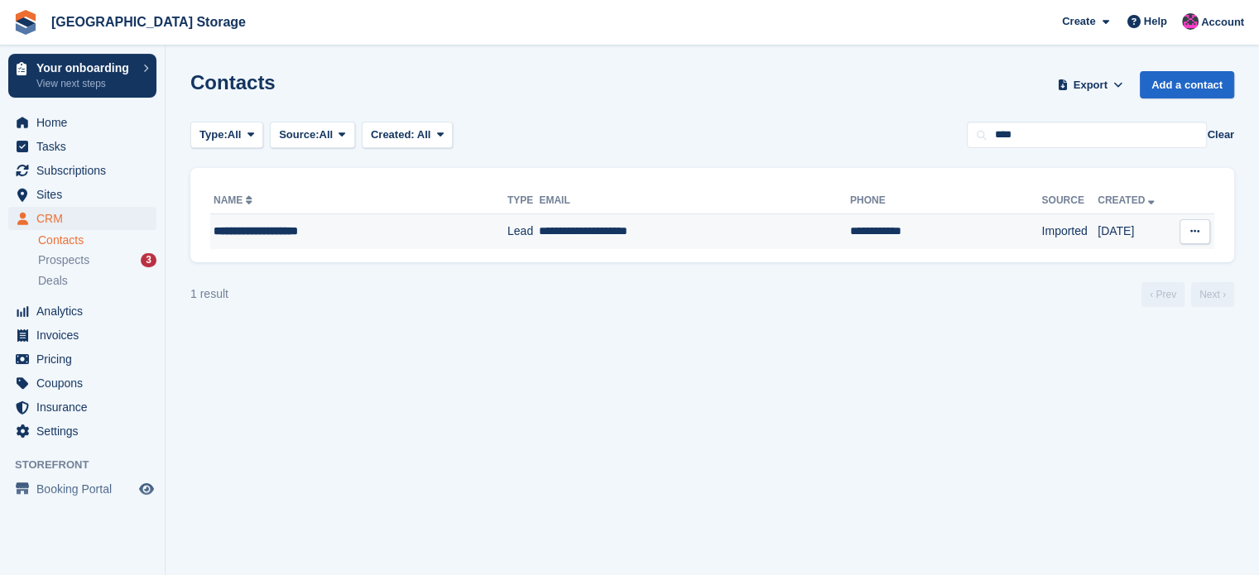 Image resolution: width=1259 pixels, height=575 pixels. I want to click on button: Source: All, so click(312, 135).